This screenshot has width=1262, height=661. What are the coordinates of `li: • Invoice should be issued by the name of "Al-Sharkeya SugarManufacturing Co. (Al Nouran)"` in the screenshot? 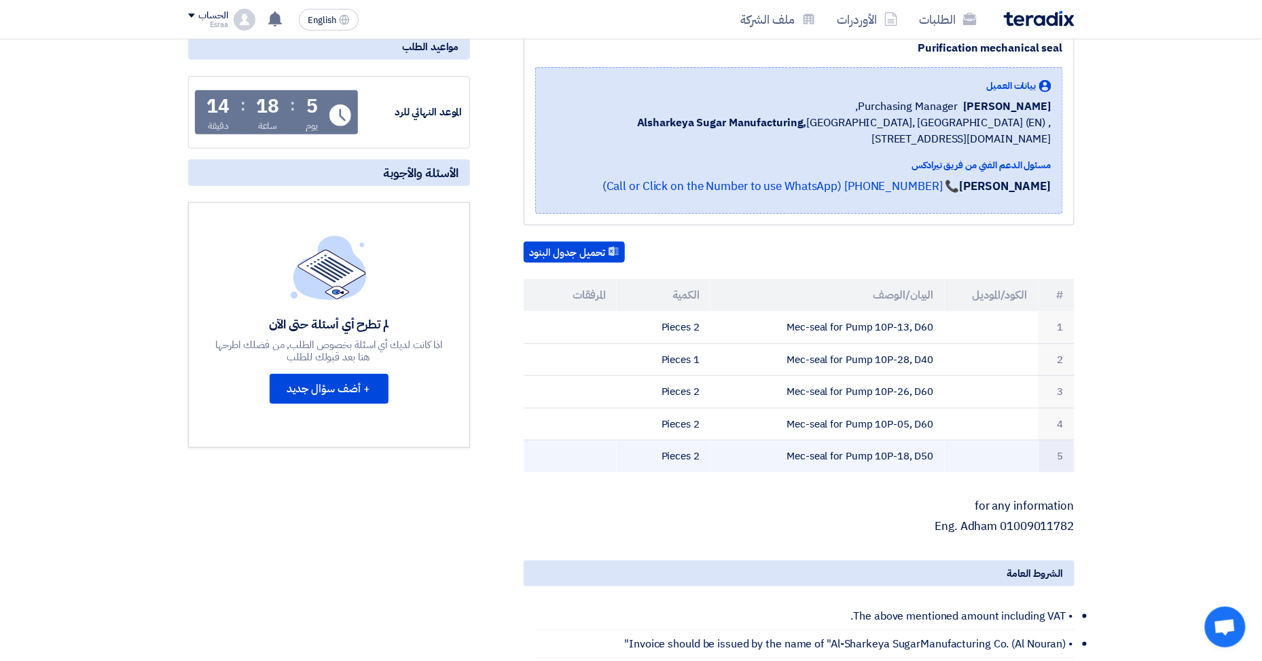 It's located at (805, 644).